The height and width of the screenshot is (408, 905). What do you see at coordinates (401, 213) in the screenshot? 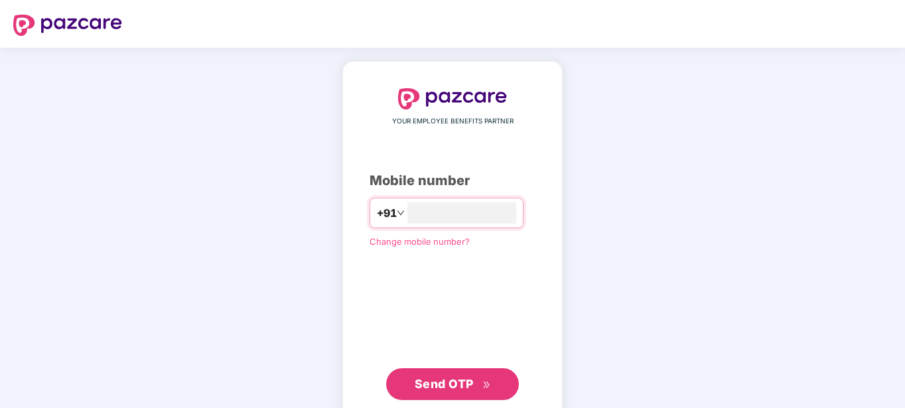
I see `span: down` at bounding box center [401, 213].